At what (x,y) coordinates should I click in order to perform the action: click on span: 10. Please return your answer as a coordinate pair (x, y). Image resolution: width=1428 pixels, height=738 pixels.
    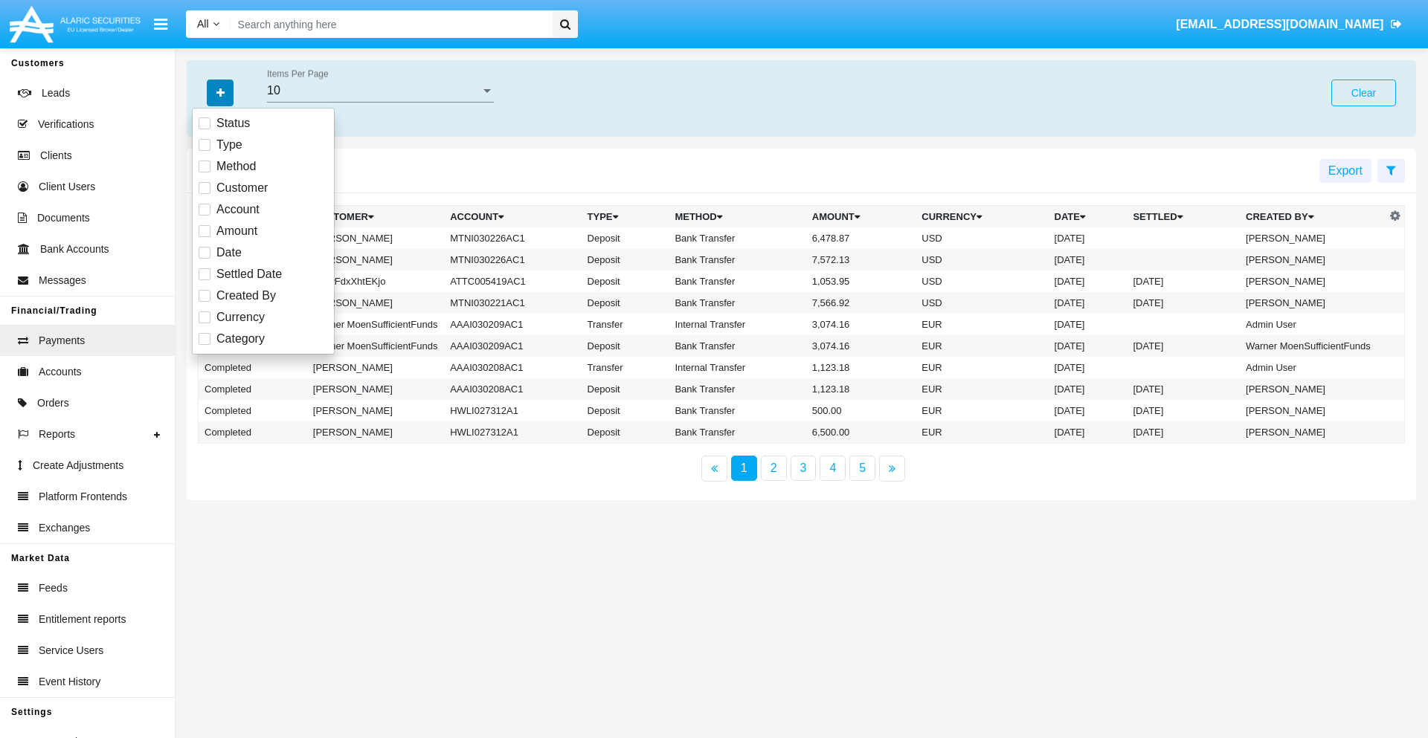
    Looking at the image, I should click on (274, 90).